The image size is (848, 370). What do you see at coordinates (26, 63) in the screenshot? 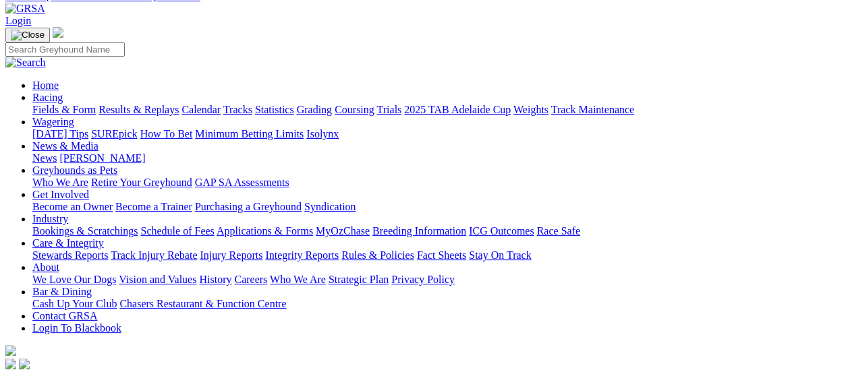
I see `img: Search` at bounding box center [26, 63].